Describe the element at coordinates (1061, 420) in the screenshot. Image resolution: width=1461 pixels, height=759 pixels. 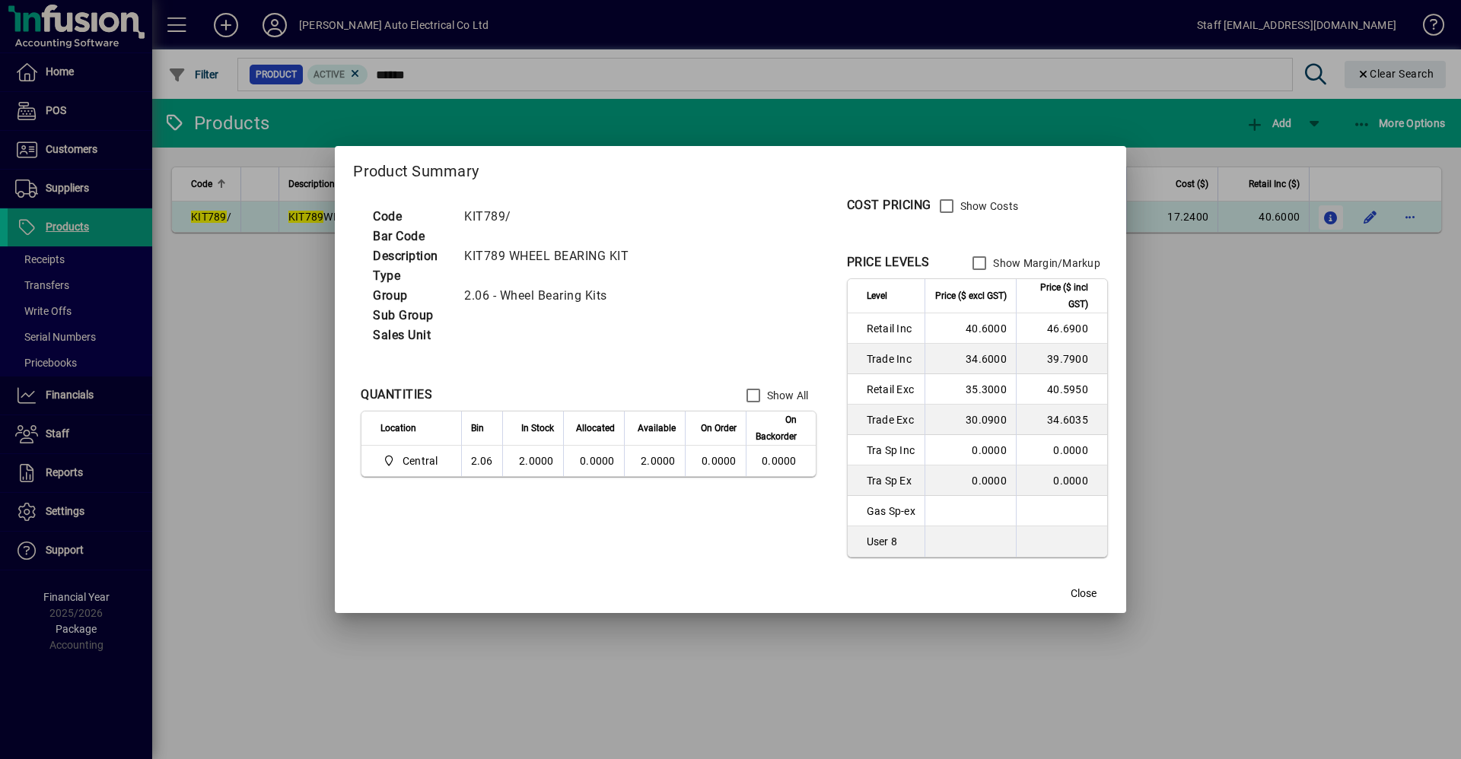
I see `td: 34.6035` at that location.